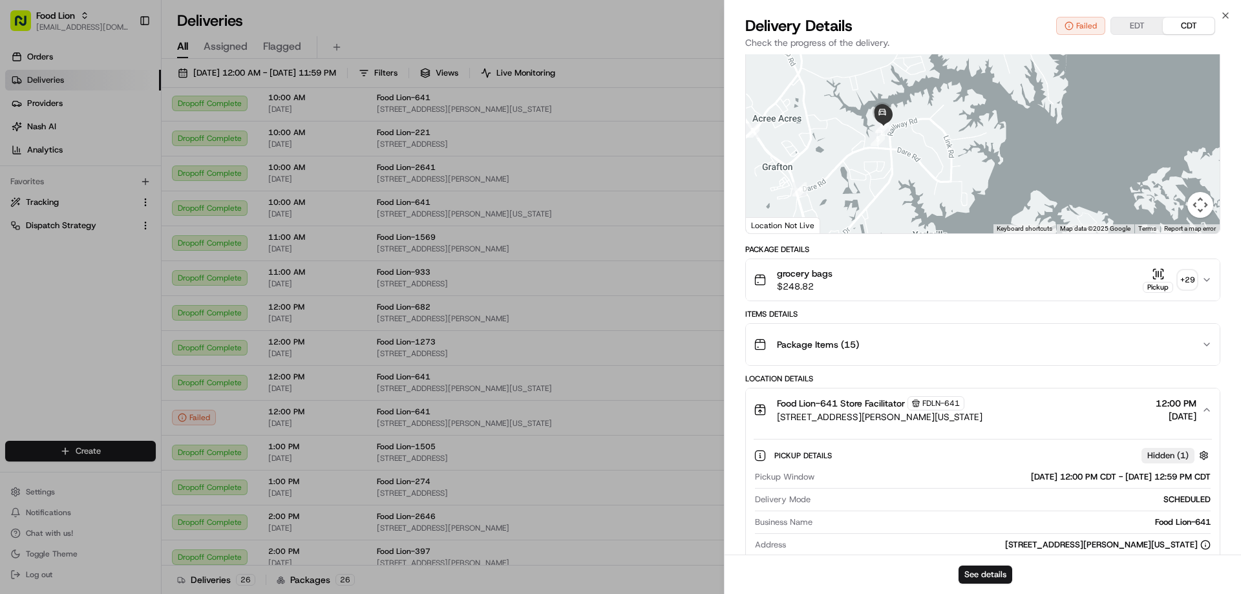 This screenshot has height=594, width=1241. Describe the element at coordinates (123, 90) in the screenshot. I see `input: Clear` at that location.